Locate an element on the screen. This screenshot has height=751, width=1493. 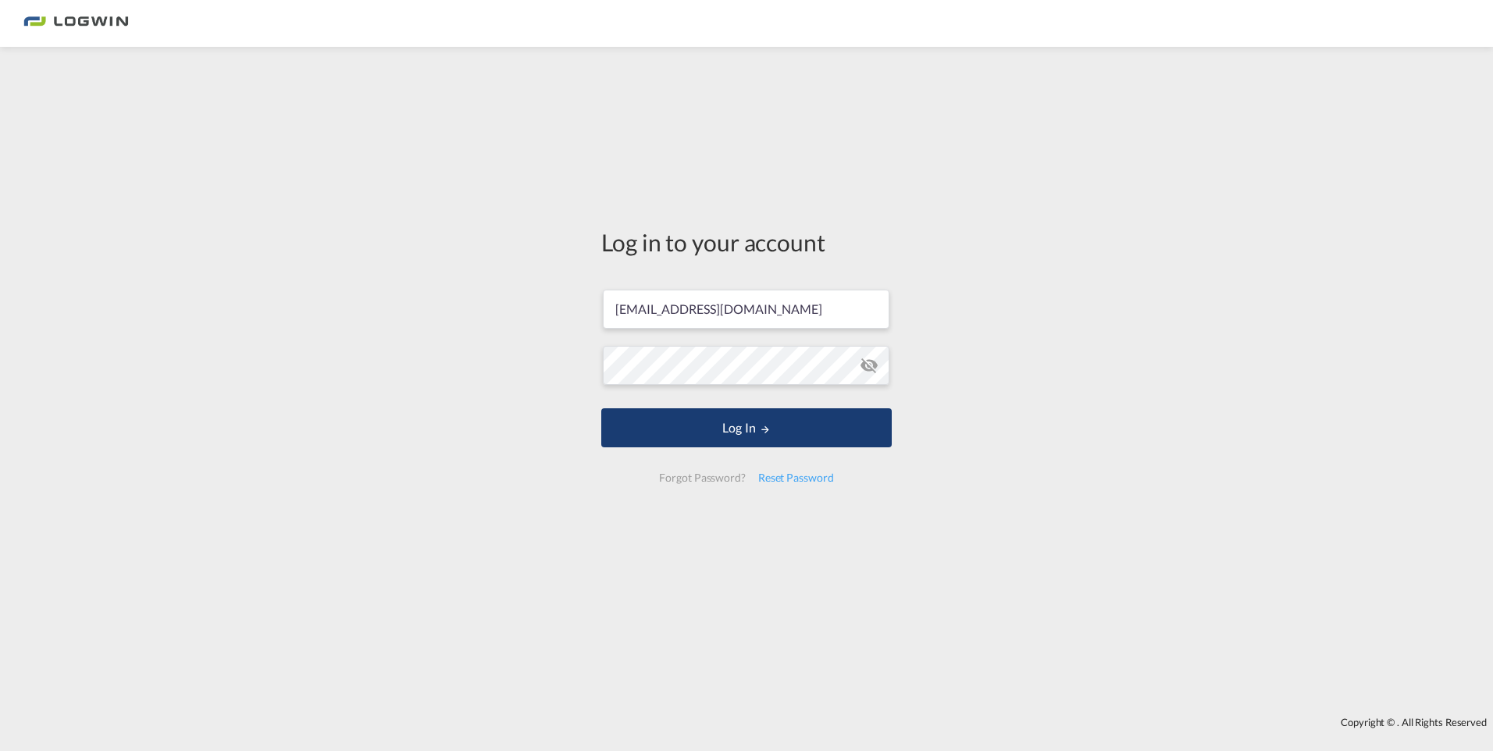
md-icon: icon-eye-off is located at coordinates (869, 365).